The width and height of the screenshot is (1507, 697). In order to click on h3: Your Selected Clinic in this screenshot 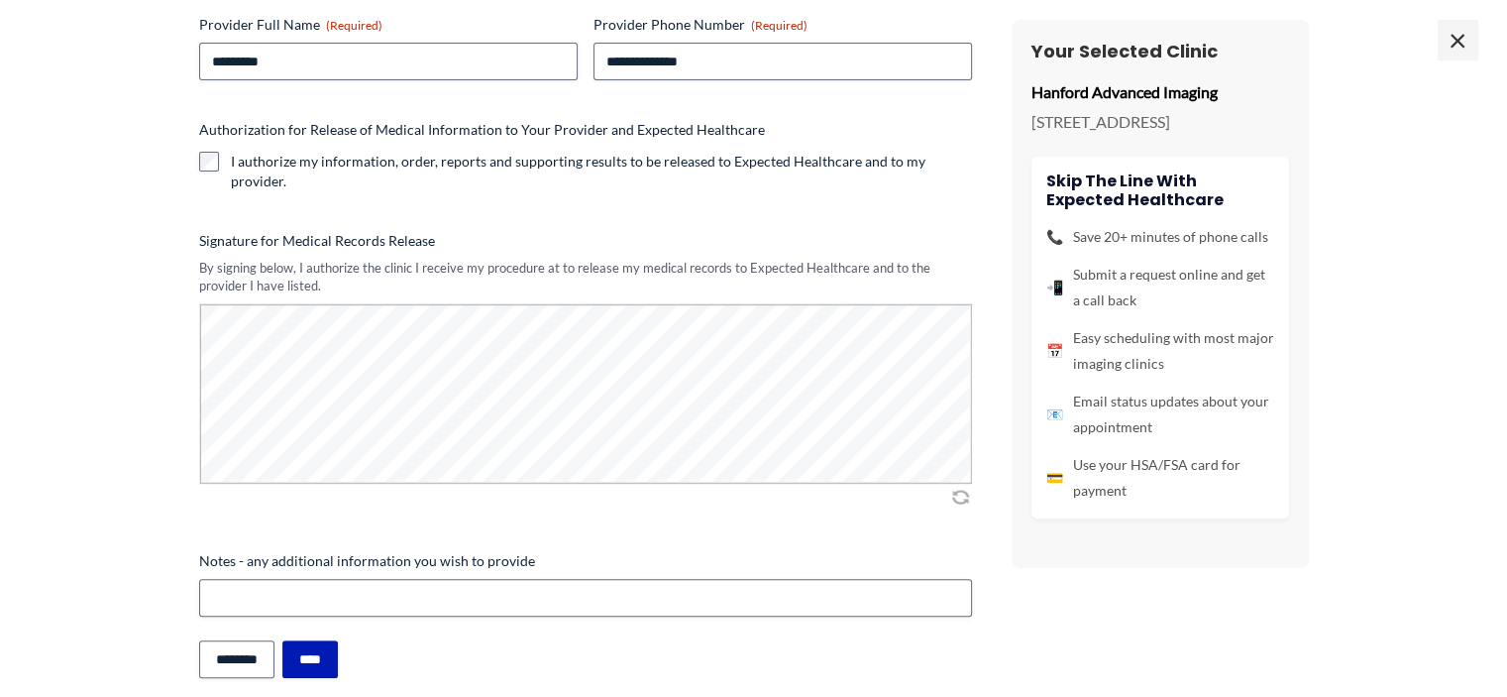, I will do `click(1160, 51)`.